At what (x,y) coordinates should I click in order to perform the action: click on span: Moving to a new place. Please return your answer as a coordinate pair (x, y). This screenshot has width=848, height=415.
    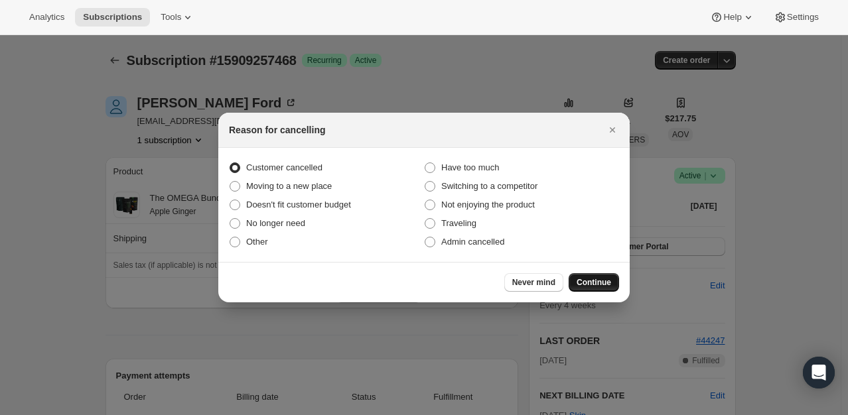
    Looking at the image, I should click on (289, 186).